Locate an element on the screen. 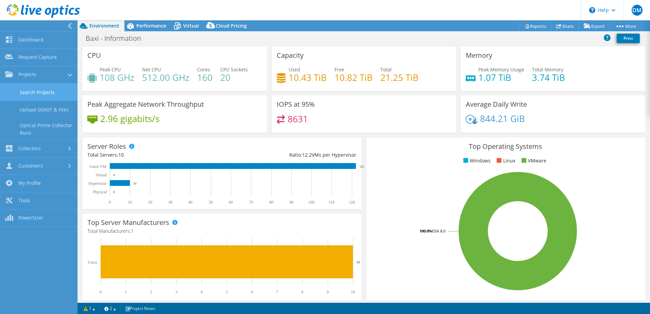  span: Peak Memory Usage is located at coordinates (501, 69).